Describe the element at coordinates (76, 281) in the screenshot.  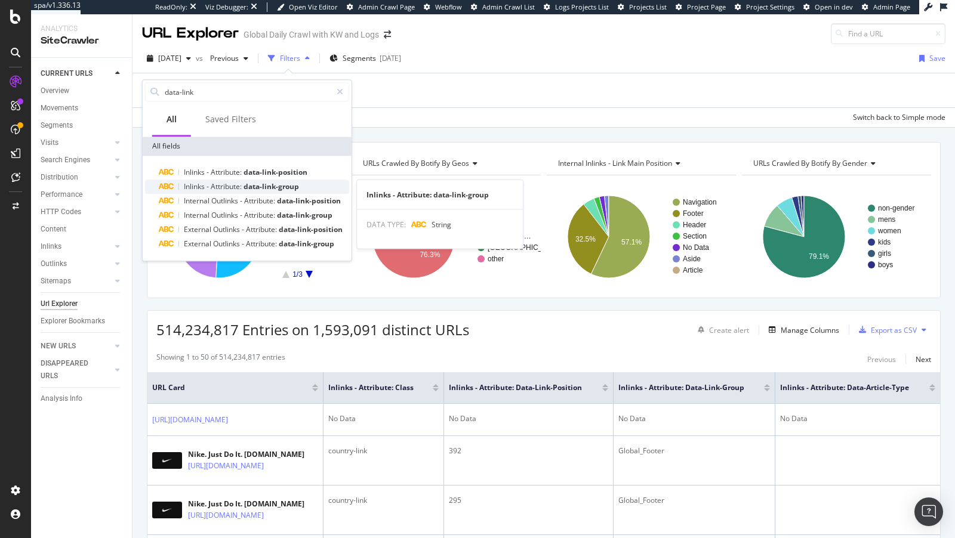
I see `a: Sitemaps` at that location.